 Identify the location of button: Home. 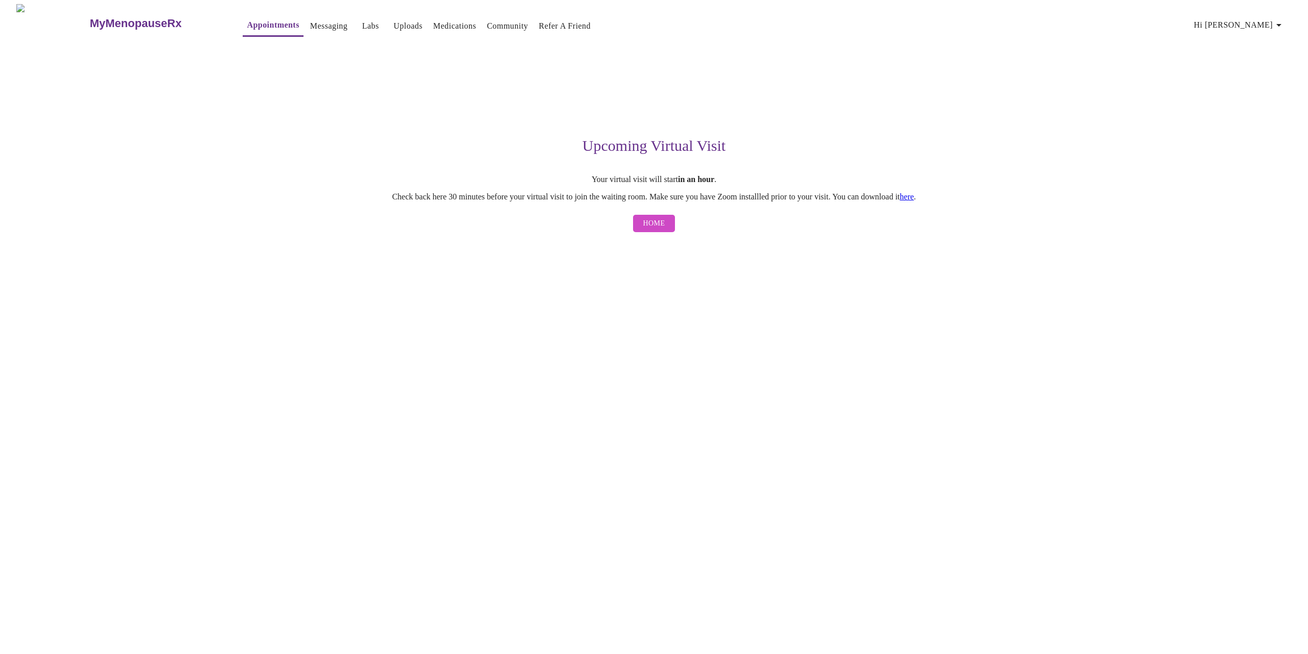
(654, 223).